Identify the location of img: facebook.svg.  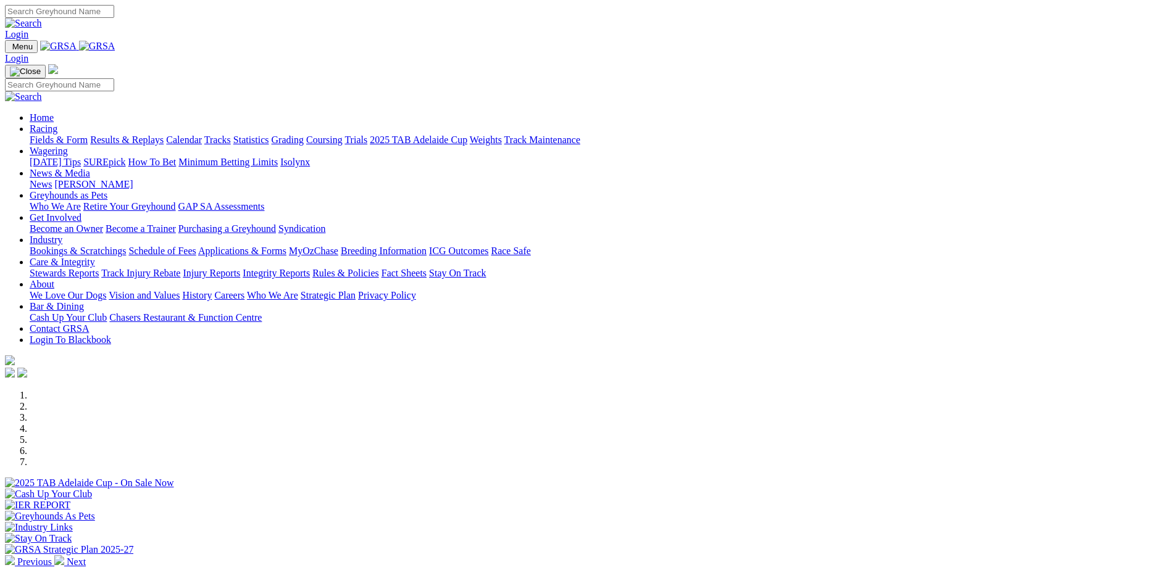
(10, 373).